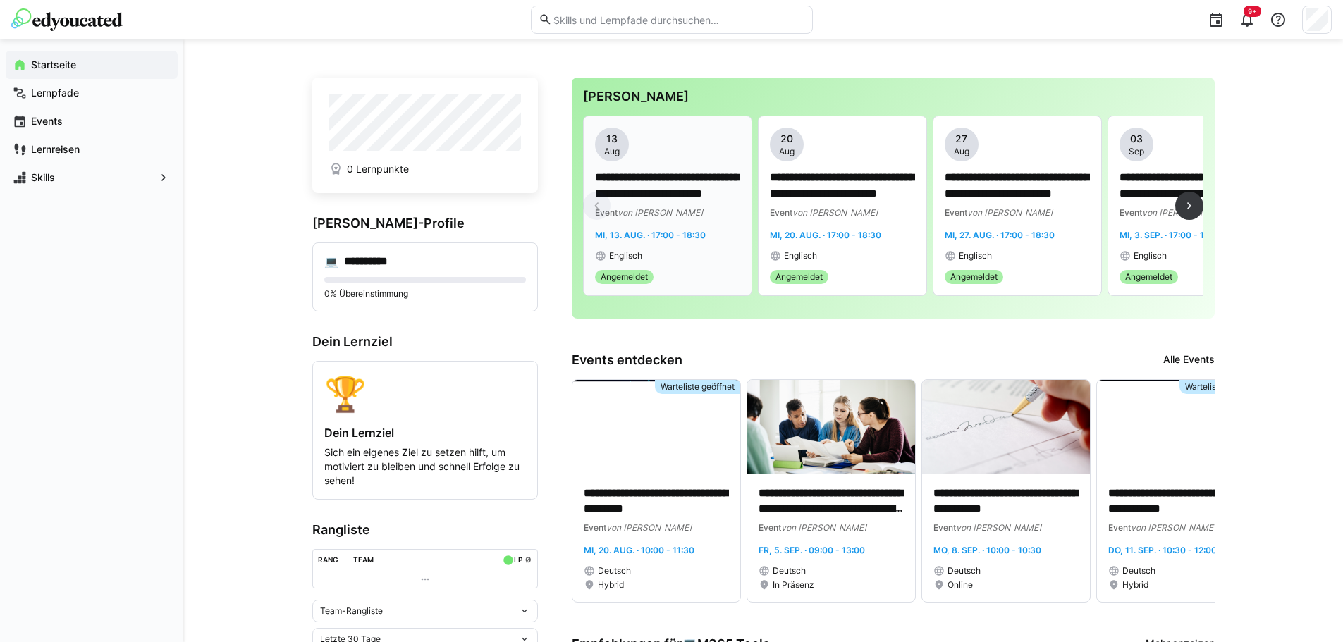 The width and height of the screenshot is (1343, 642). Describe the element at coordinates (961, 139) in the screenshot. I see `span: 27` at that location.